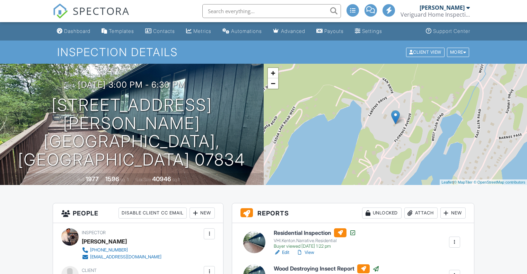 Image resolution: width=527 pixels, height=274 pixels. What do you see at coordinates (326, 269) in the screenshot?
I see `h6: Wood Destroying Insect Report` at bounding box center [326, 269].